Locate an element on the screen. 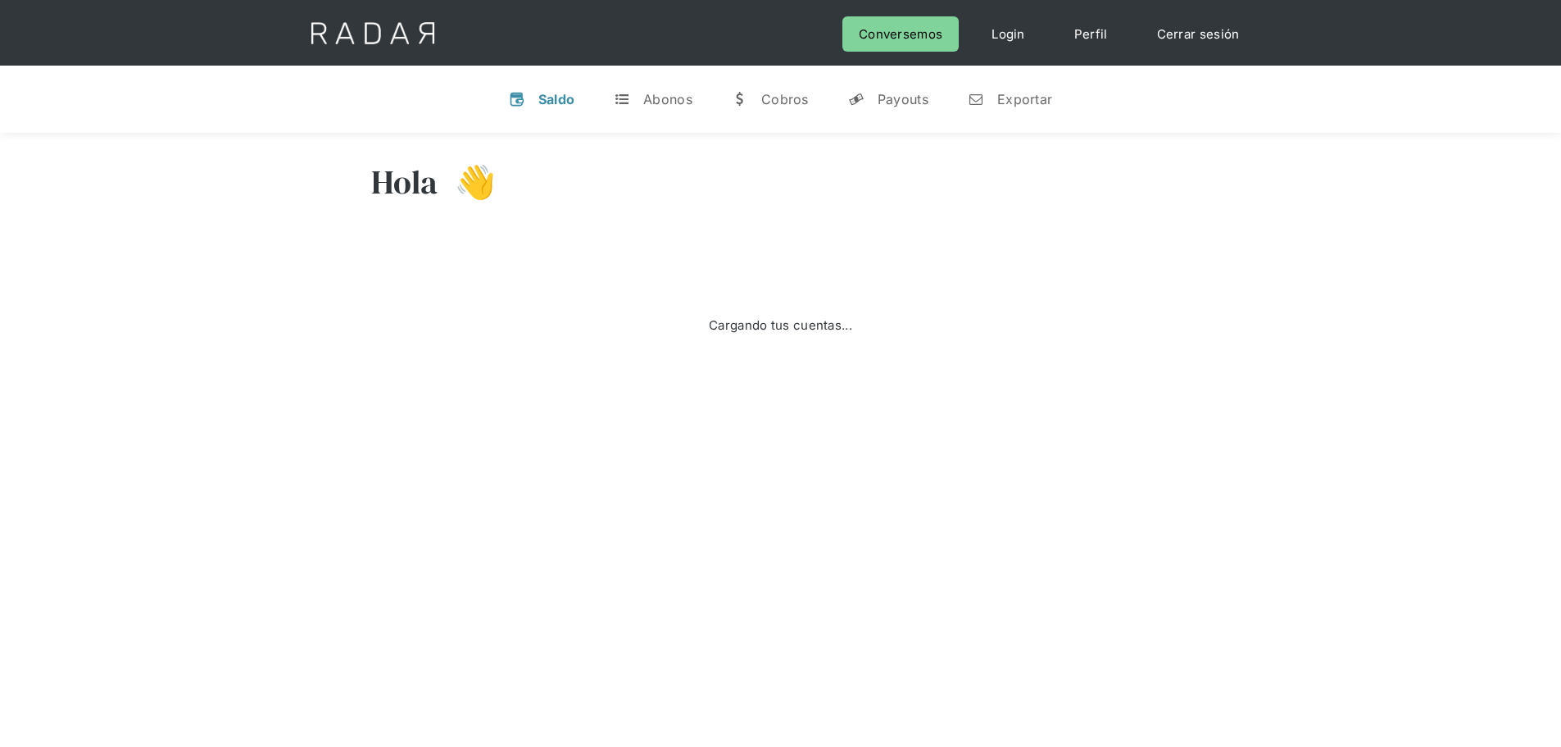 This screenshot has width=1561, height=747. div: y is located at coordinates (856, 99).